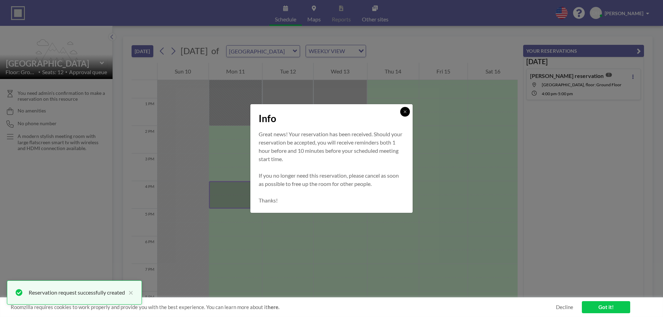 The image size is (663, 317). Describe the element at coordinates (267, 118) in the screenshot. I see `span: Info` at that location.